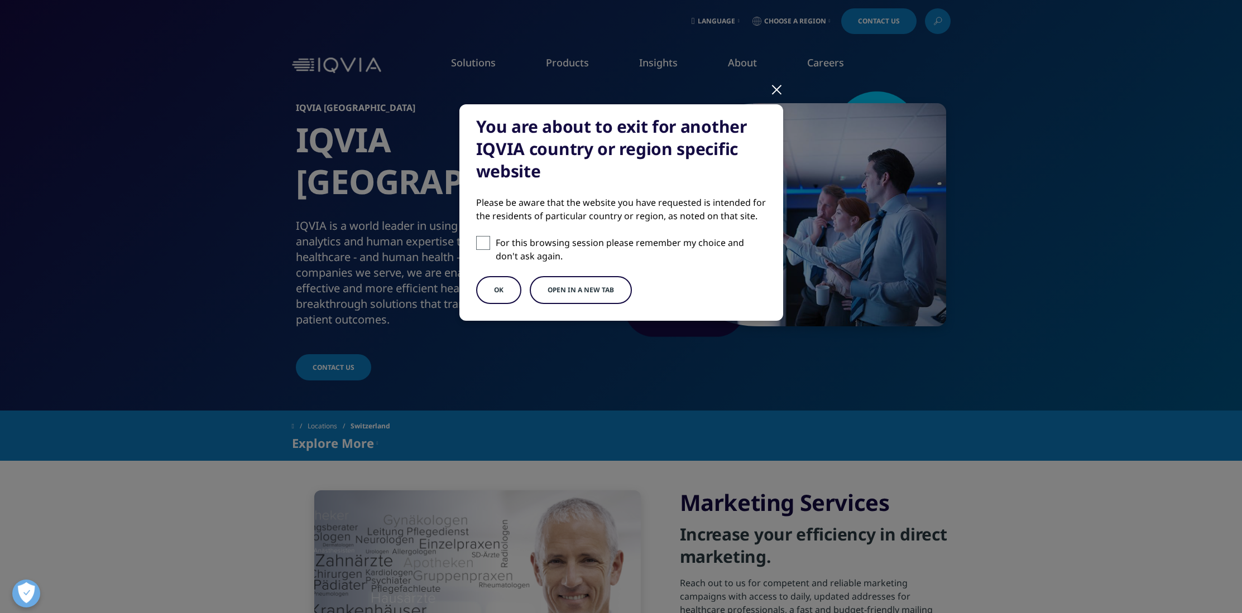 This screenshot has width=1242, height=613. I want to click on div: You are about to exit for another IQVIA country or region specific website, so click(621, 149).